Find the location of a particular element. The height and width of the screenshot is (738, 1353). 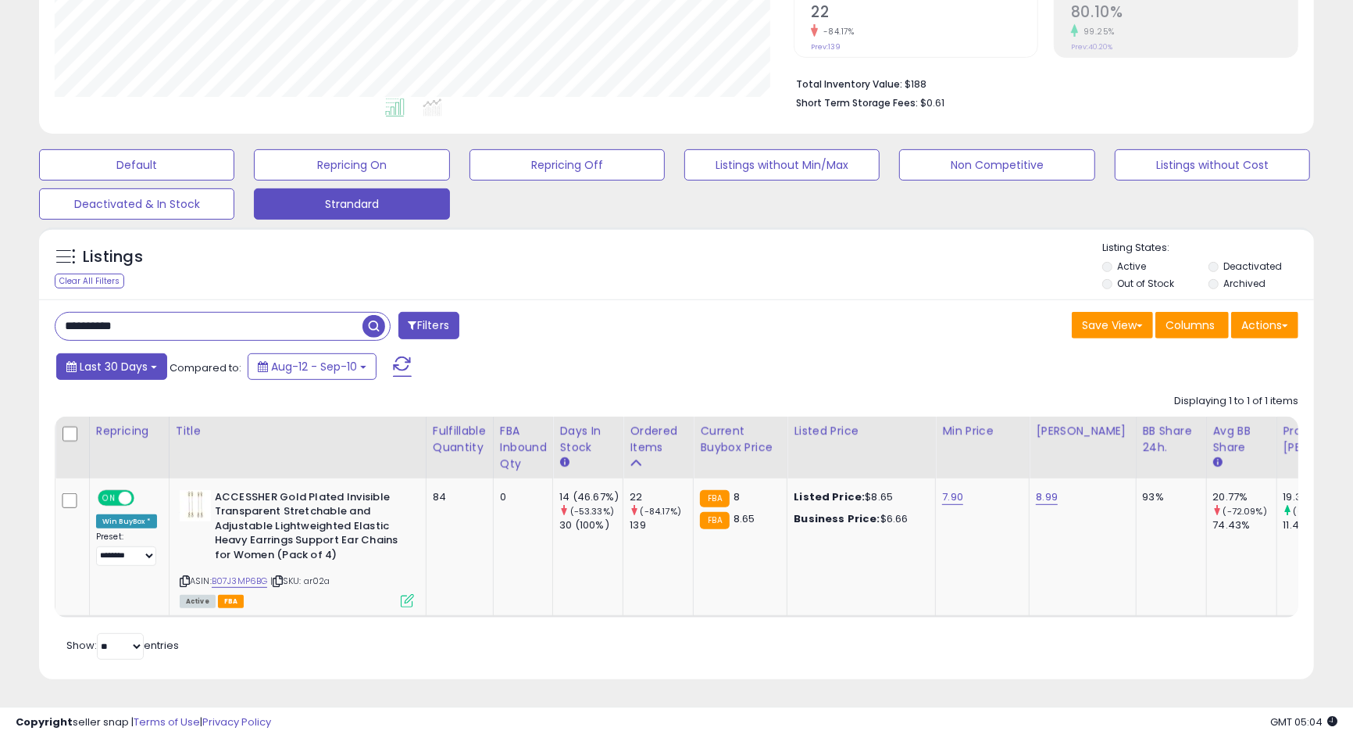

p: Listing States: is located at coordinates (1208, 248).